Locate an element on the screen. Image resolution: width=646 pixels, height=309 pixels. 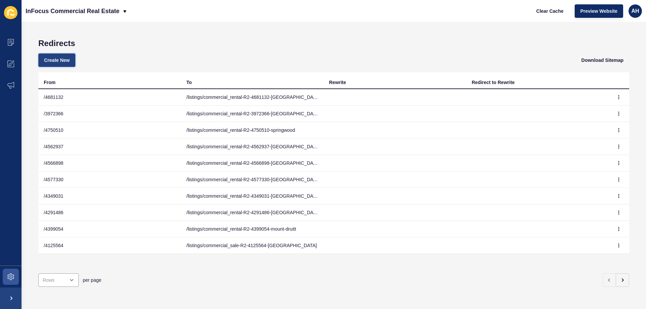
td: /4291486 is located at coordinates (110, 213).